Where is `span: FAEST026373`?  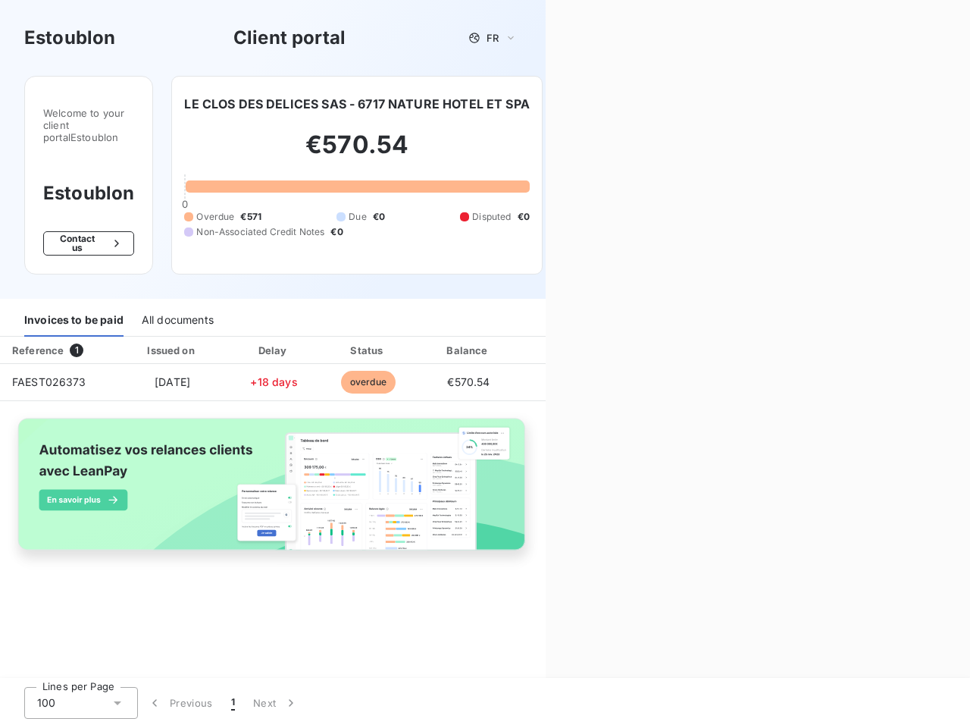 span: FAEST026373 is located at coordinates (49, 381).